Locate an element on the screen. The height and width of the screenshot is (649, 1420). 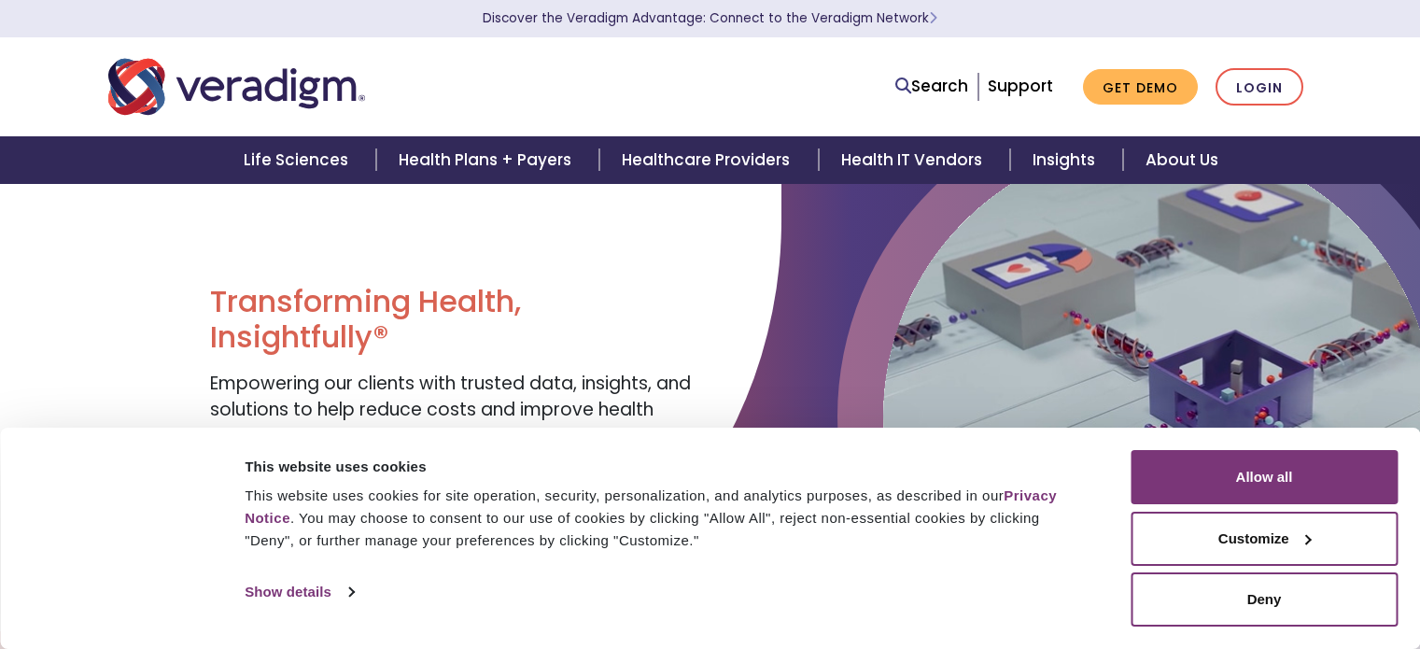
button: Customize is located at coordinates (1264, 539).